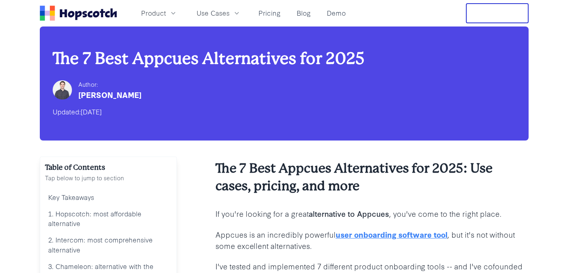 The width and height of the screenshot is (568, 273). Describe the element at coordinates (159, 13) in the screenshot. I see `button: Product` at that location.